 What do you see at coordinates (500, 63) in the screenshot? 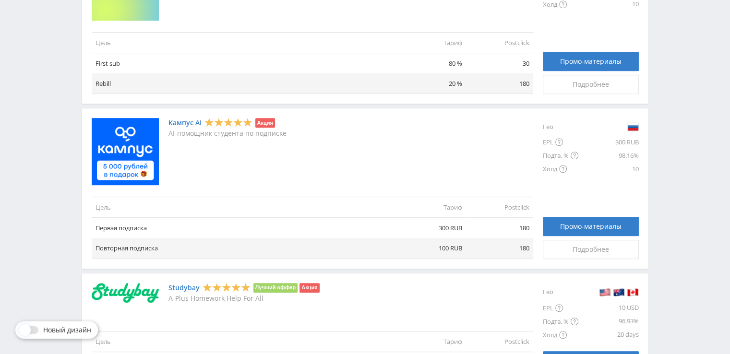
I see `td: 30` at bounding box center [500, 63].